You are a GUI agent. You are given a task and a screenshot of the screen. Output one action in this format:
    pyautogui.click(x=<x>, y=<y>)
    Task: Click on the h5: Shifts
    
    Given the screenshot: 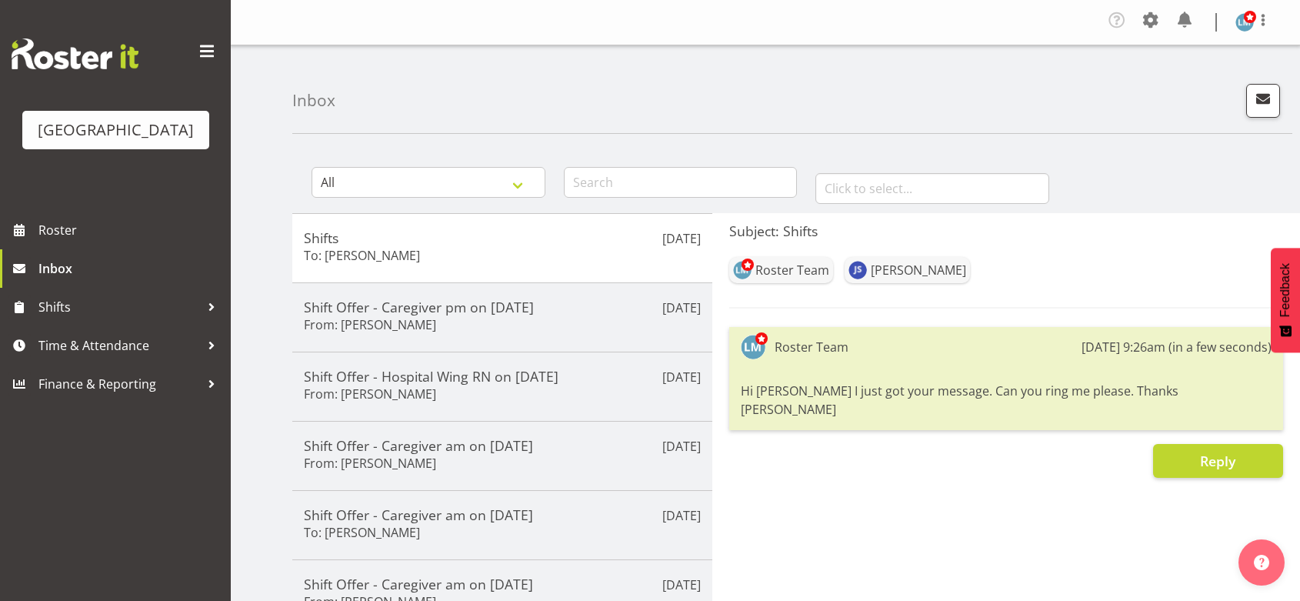 What is the action you would take?
    pyautogui.click(x=502, y=238)
    